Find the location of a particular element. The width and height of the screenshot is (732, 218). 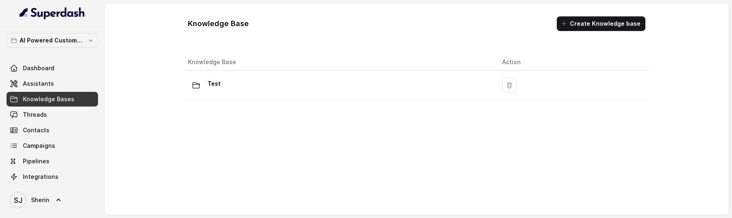

a: Knowledge Bases is located at coordinates (52, 99).